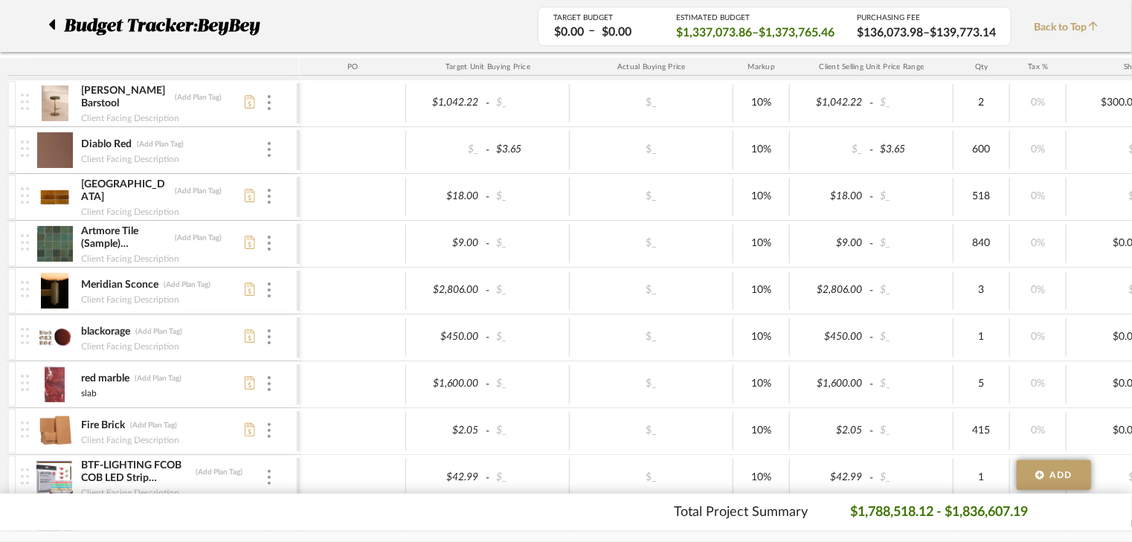  I want to click on img: 8c45bcfd-11a4-4aeb-809f-5b45884a4fac_50x50.jpg, so click(54, 244).